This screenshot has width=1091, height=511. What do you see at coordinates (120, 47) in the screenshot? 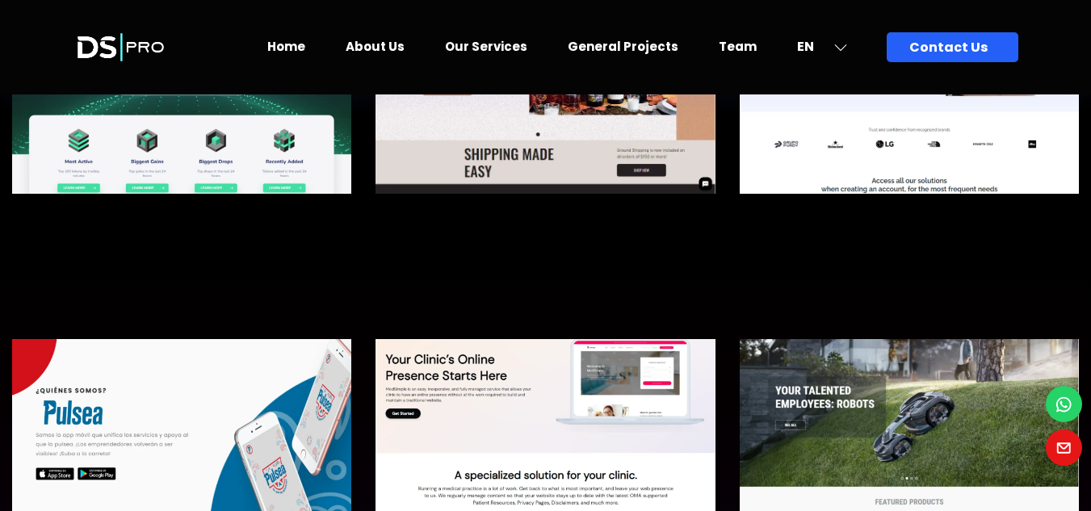
I see `img: Launch Logo` at bounding box center [120, 47].